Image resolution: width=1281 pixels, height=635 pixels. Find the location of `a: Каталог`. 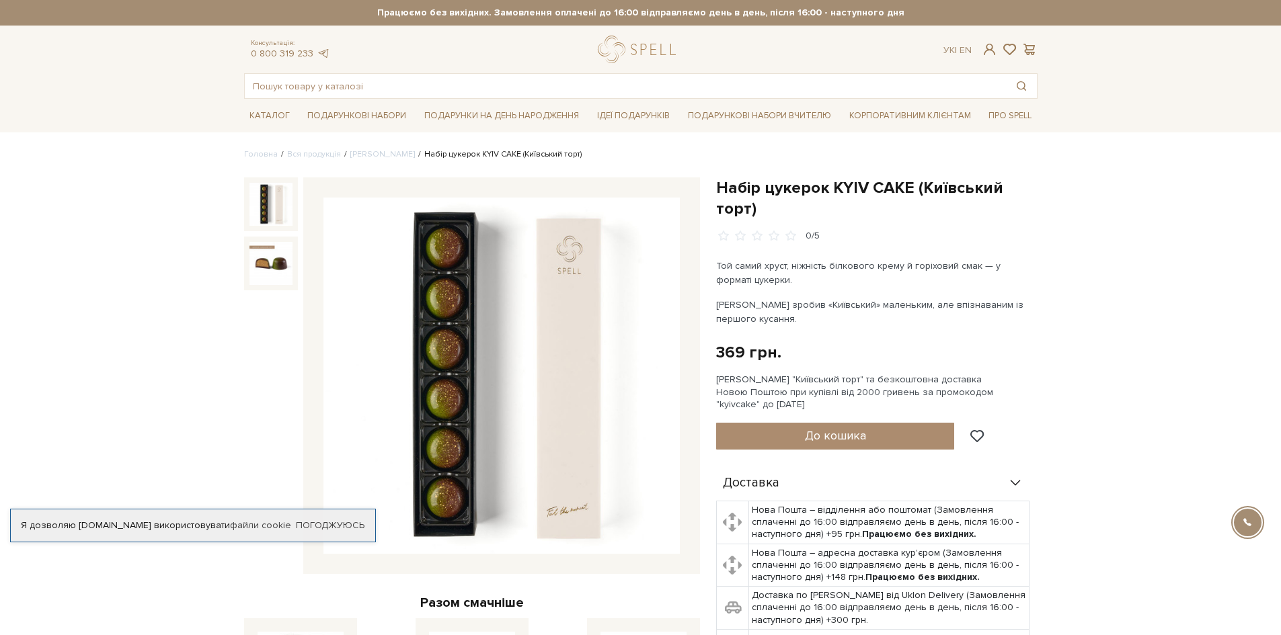

a: Каталог is located at coordinates (270, 116).